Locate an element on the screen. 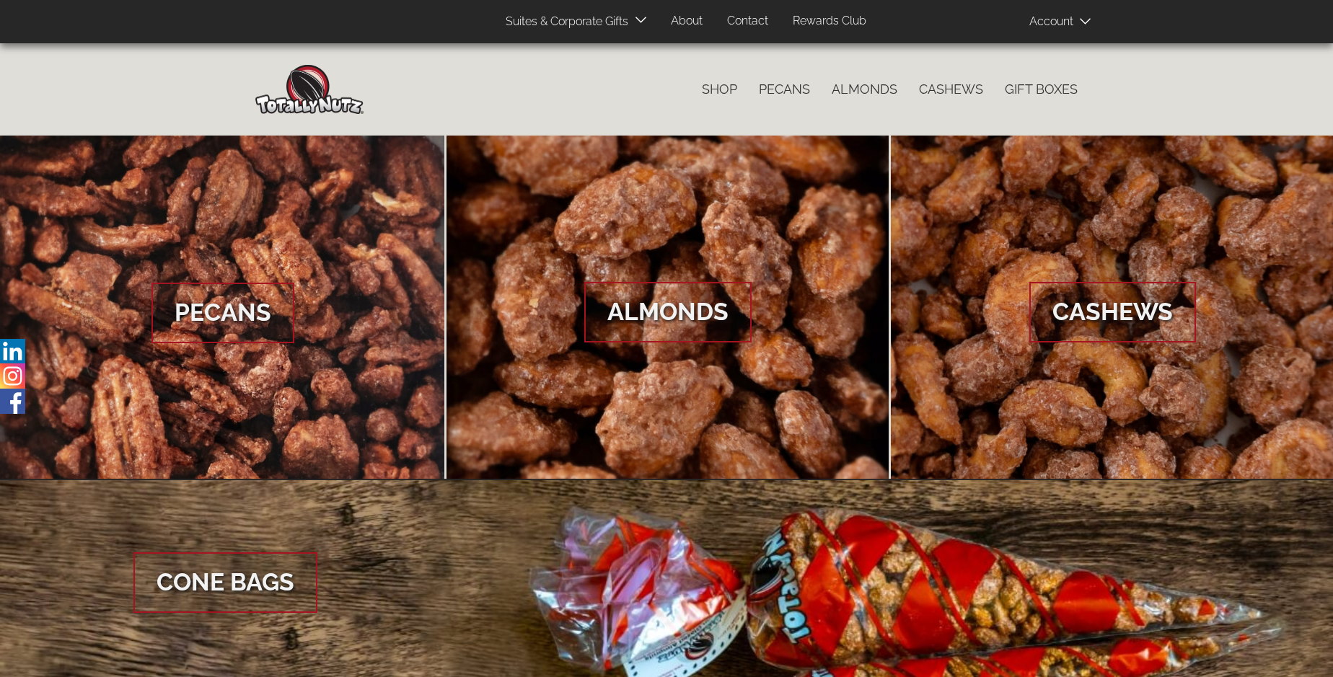 The image size is (1333, 677). a: Gift Boxes is located at coordinates (1041, 89).